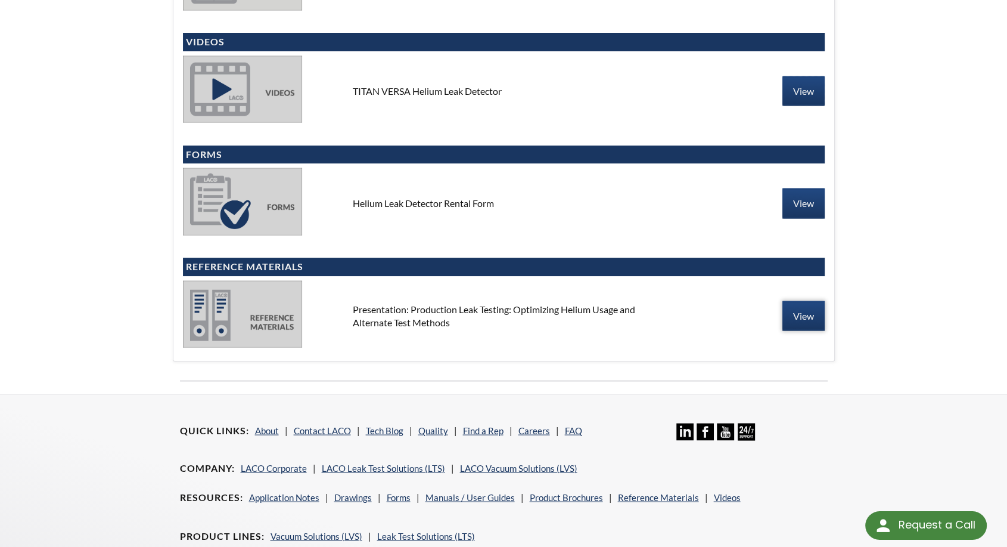 This screenshot has width=1007, height=547. Describe the element at coordinates (727, 497) in the screenshot. I see `a: Videos` at that location.